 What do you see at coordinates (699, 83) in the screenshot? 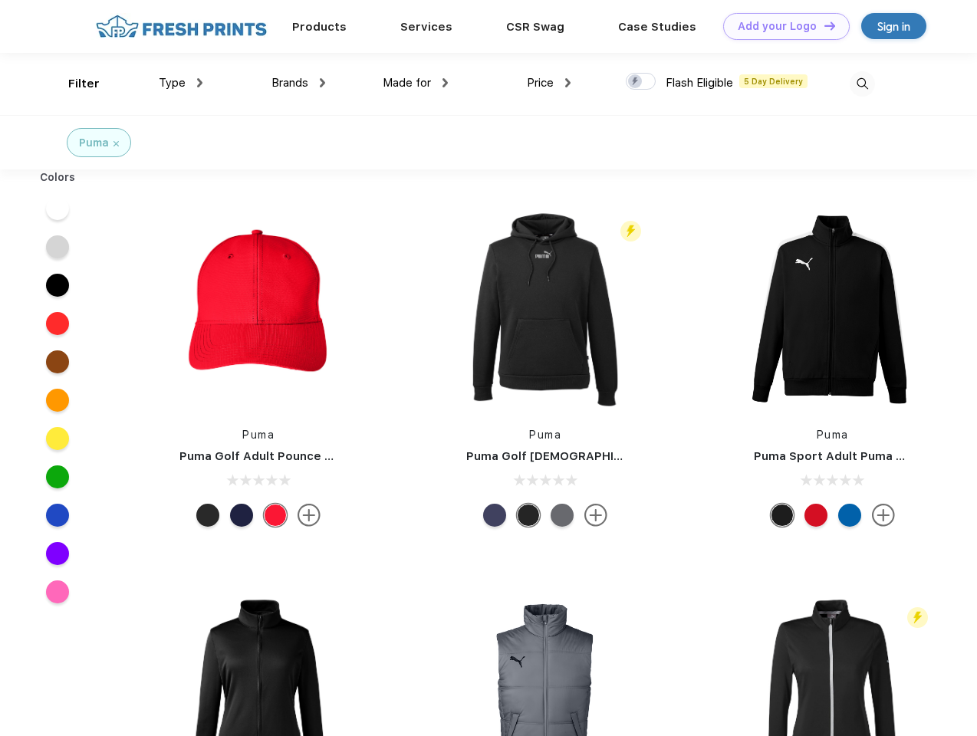
I see `span: Flash Eligible` at bounding box center [699, 83].